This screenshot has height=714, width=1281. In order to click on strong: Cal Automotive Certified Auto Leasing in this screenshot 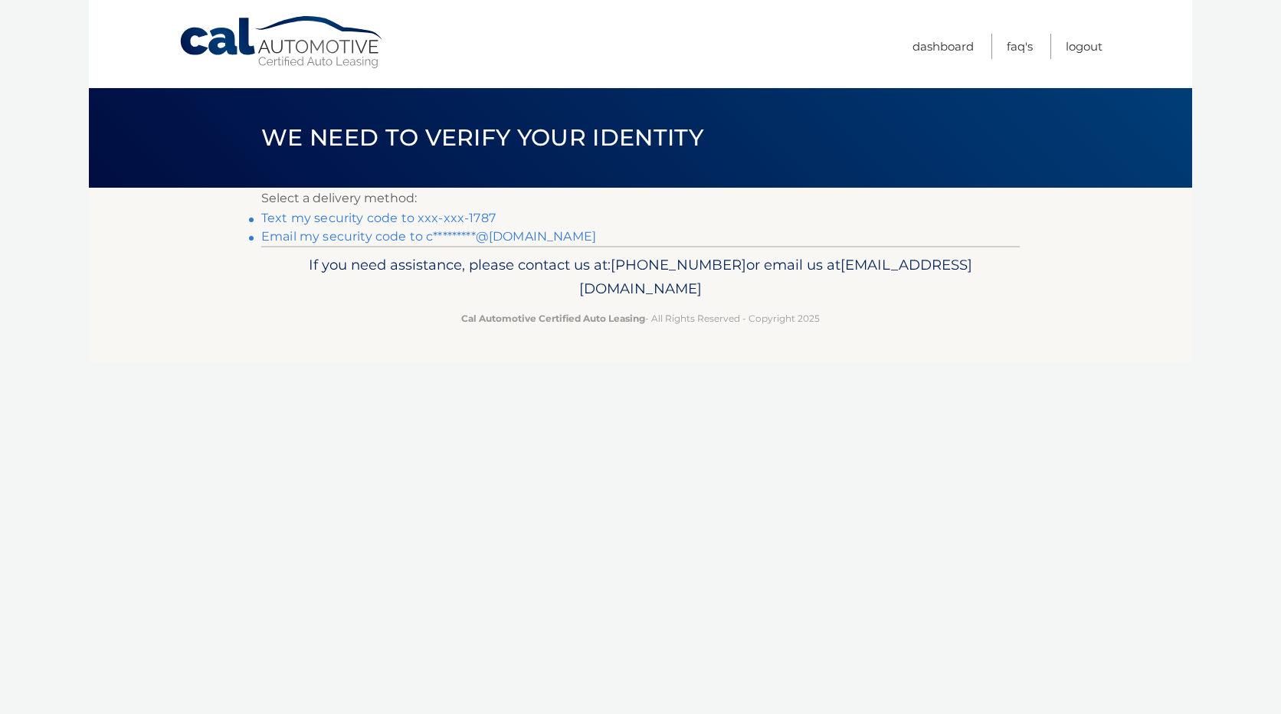, I will do `click(553, 318)`.